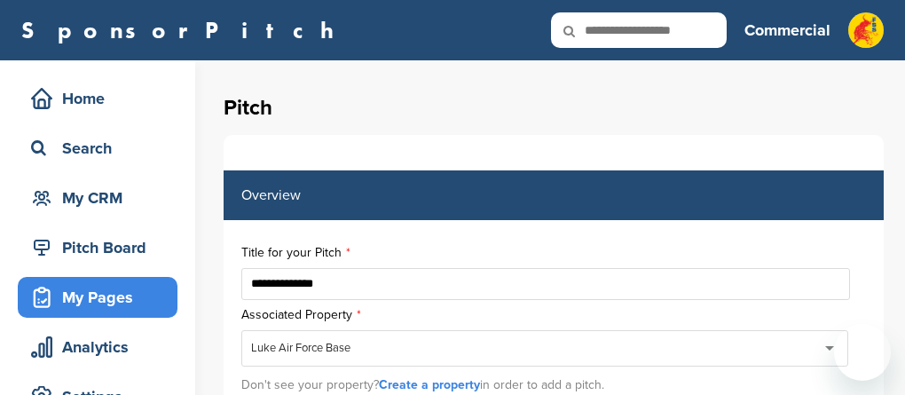 The image size is (905, 395). Describe the element at coordinates (98, 148) in the screenshot. I see `a: Search` at that location.